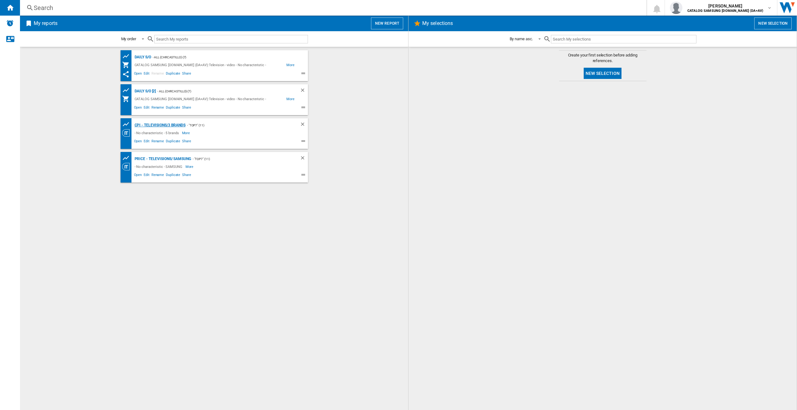 The width and height of the screenshot is (797, 410). I want to click on img: alerts-logo.svg, so click(10, 23).